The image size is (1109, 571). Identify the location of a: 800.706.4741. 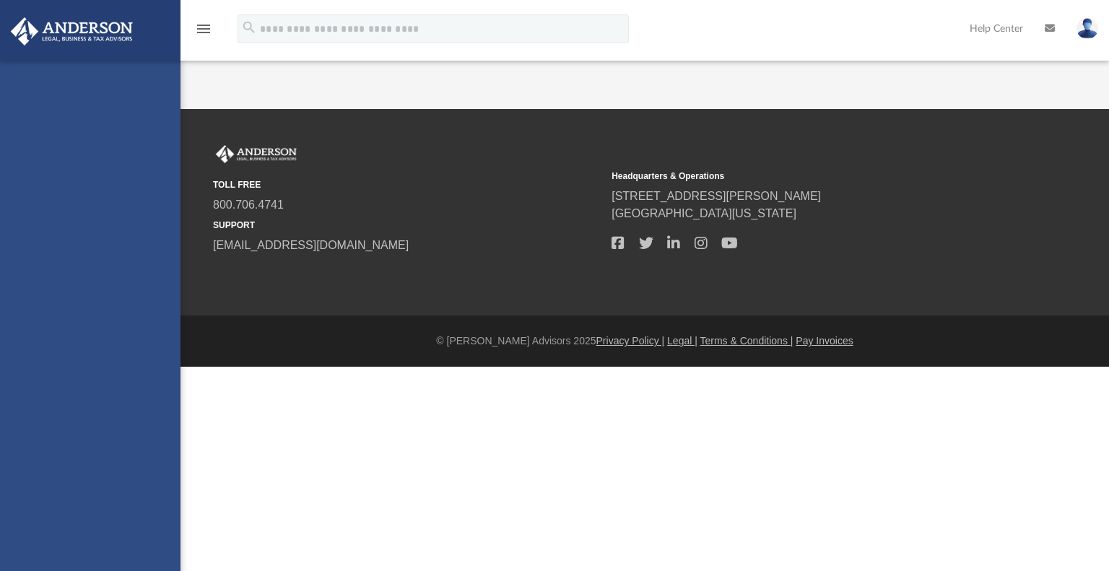
(248, 204).